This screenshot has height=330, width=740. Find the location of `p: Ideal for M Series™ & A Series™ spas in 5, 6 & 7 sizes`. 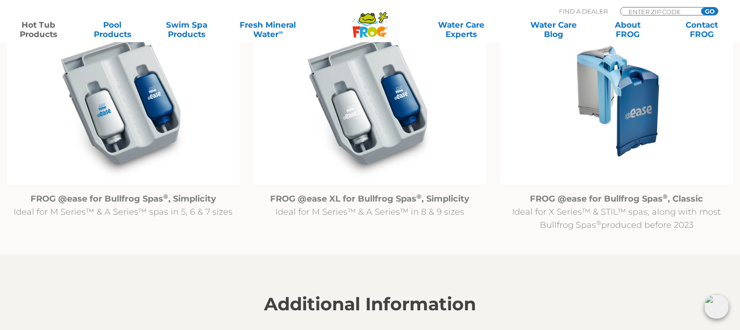

p: Ideal for M Series™ & A Series™ spas in 5, 6 & 7 sizes is located at coordinates (123, 205).